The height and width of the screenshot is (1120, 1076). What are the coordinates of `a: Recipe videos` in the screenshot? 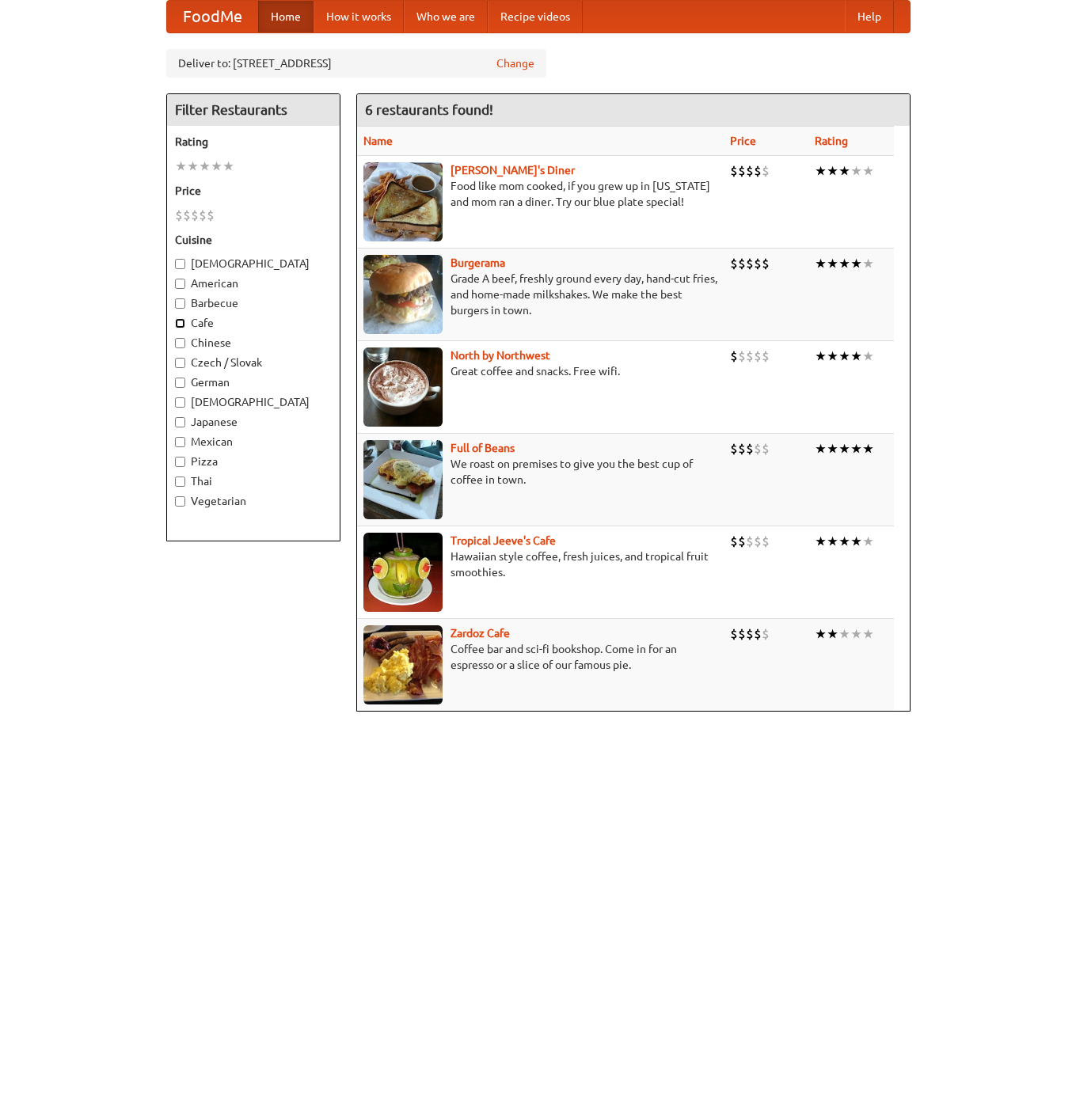 It's located at (535, 16).